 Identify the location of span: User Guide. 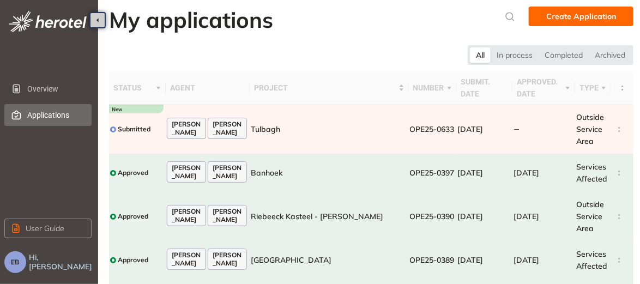
(45, 229).